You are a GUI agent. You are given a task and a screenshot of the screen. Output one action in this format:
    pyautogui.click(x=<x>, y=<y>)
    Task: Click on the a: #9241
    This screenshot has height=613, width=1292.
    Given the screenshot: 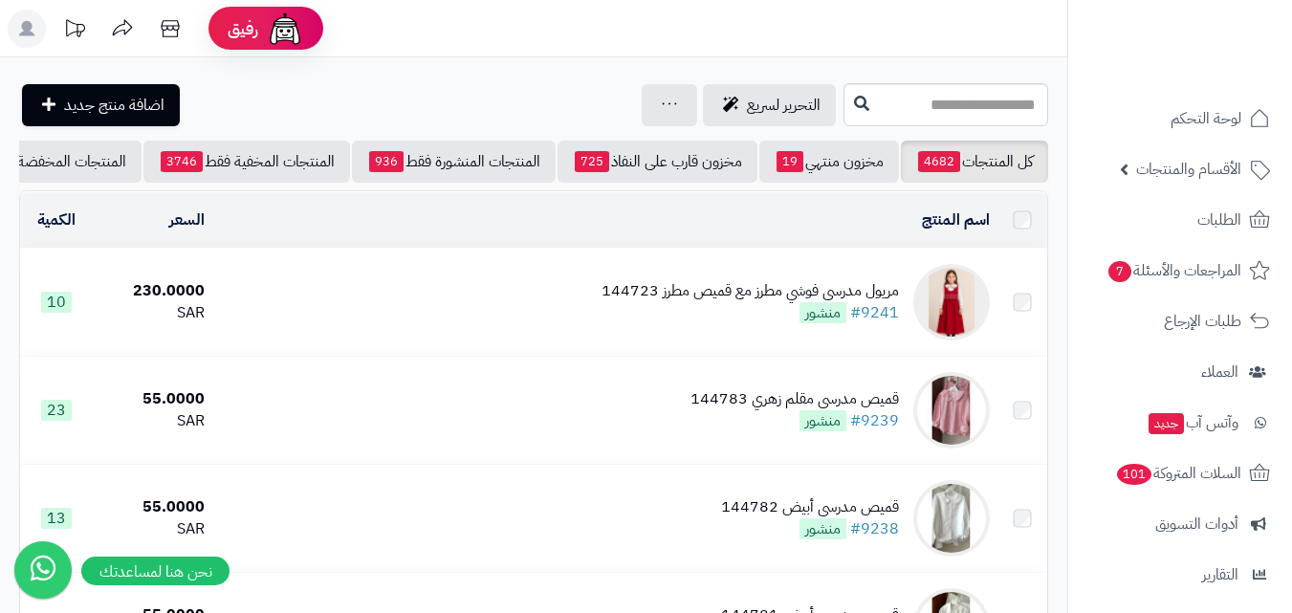 What is the action you would take?
    pyautogui.click(x=874, y=313)
    